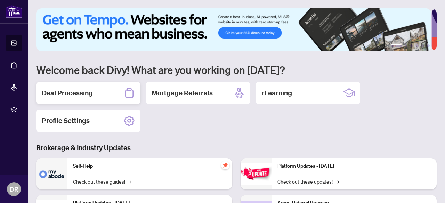 The width and height of the screenshot is (445, 203). What do you see at coordinates (236, 148) in the screenshot?
I see `h3: Brokerage & Industry Updates` at bounding box center [236, 148].